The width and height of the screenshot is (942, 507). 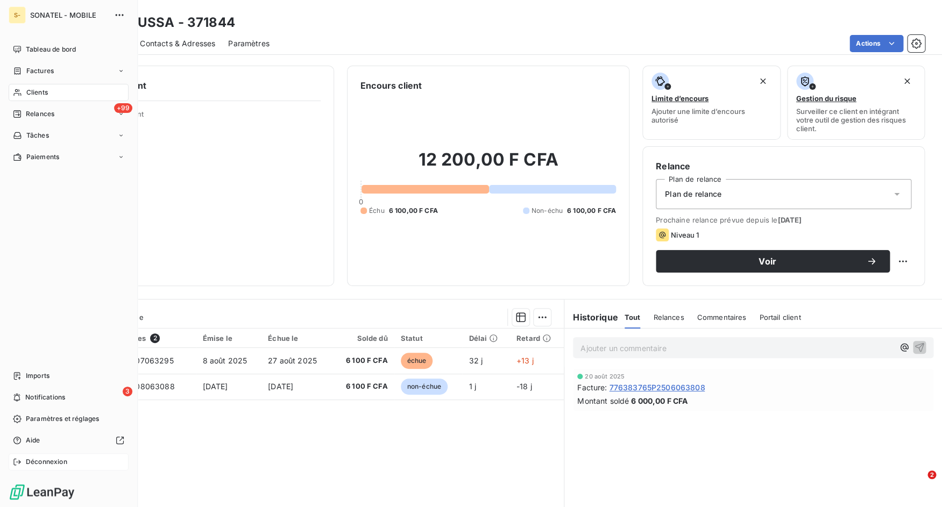 What do you see at coordinates (876, 44) in the screenshot?
I see `button: Actions` at bounding box center [876, 44].